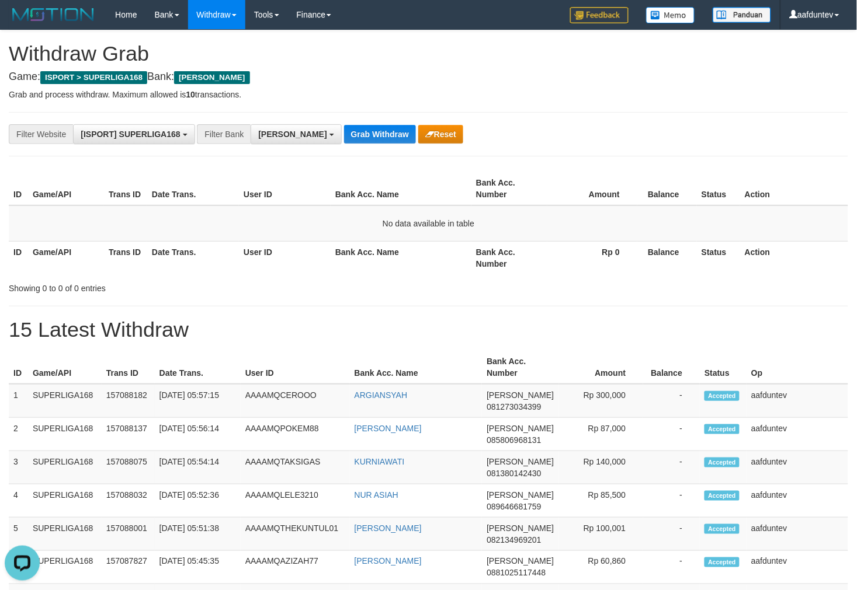 This screenshot has height=590, width=857. Describe the element at coordinates (797, 367) in the screenshot. I see `th: Op` at that location.